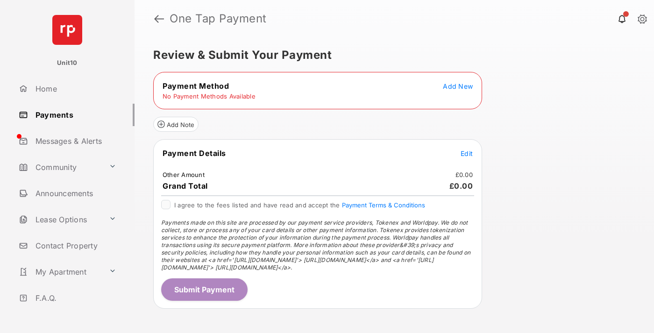 This screenshot has width=654, height=333. Describe the element at coordinates (75, 298) in the screenshot. I see `a: F.A.Q.` at that location.